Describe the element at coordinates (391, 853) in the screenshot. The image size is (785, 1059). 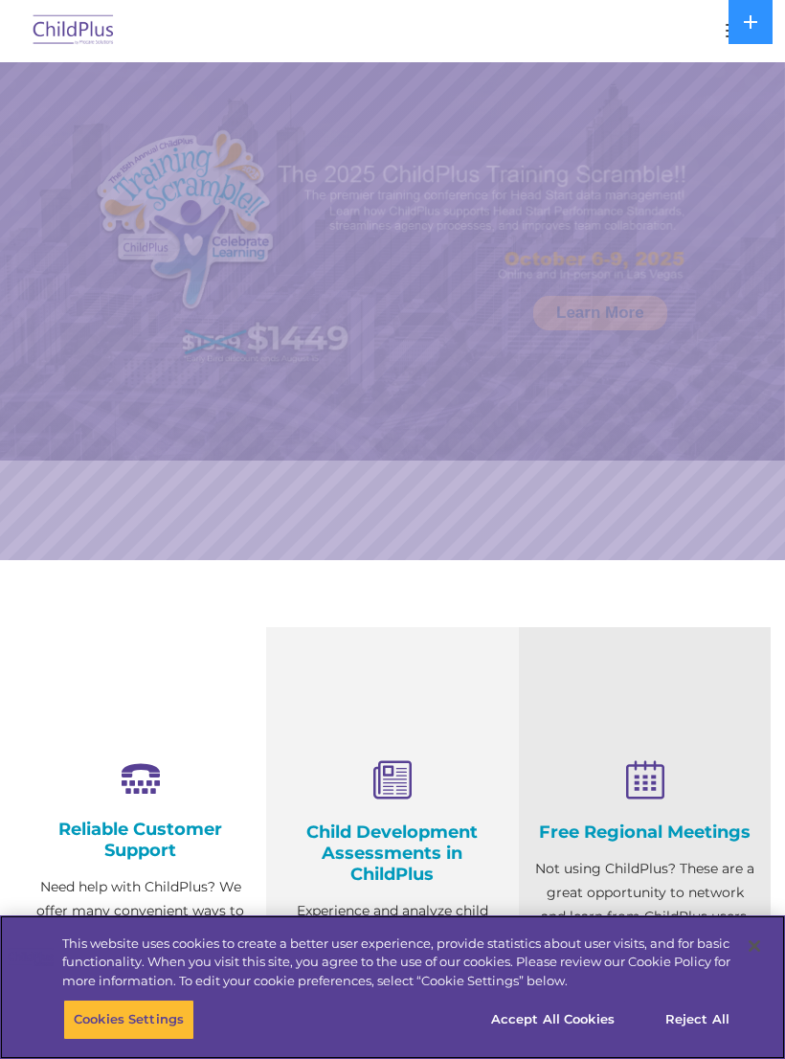
I see `h4: Child Development Assessments in ChildPlus` at that location.